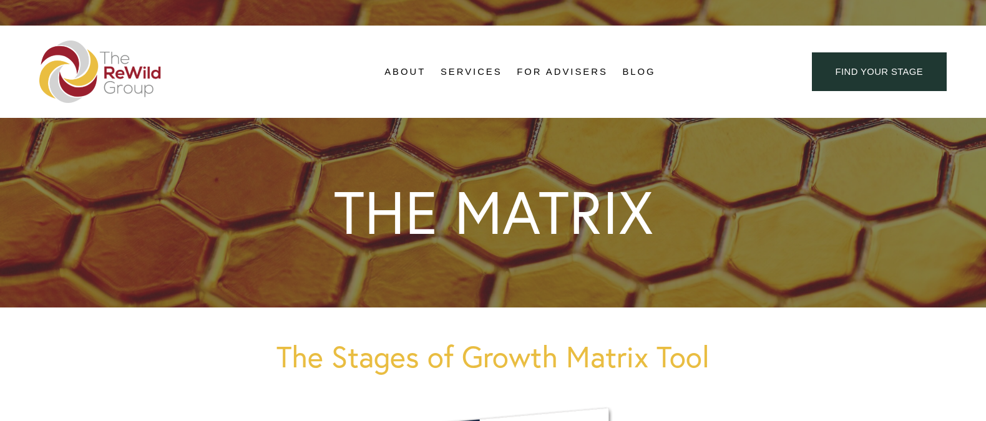 The width and height of the screenshot is (986, 421). Describe the element at coordinates (471, 72) in the screenshot. I see `span: Services` at that location.